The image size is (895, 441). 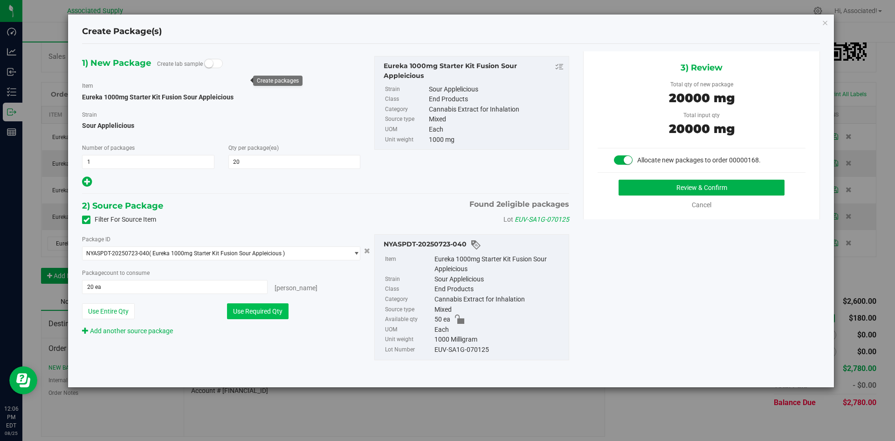 What do you see at coordinates (116, 273) in the screenshot?
I see `span: Package to consume` at bounding box center [116, 273].